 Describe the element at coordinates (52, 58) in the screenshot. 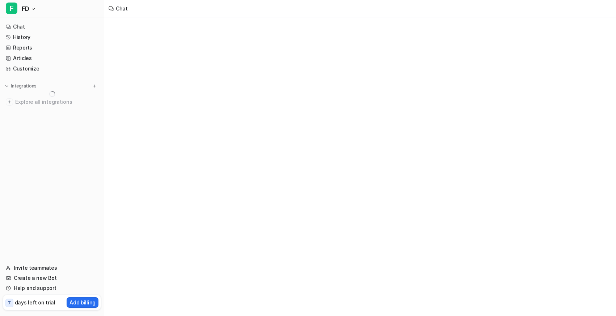

I see `a: Articles` at that location.